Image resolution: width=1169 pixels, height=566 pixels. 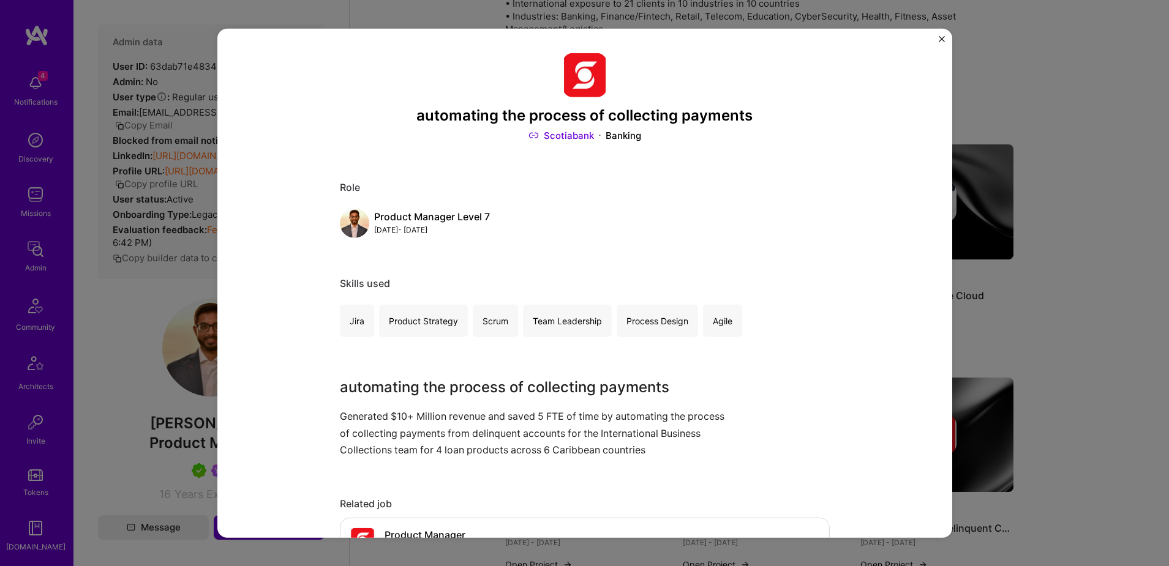 What do you see at coordinates (567, 321) in the screenshot?
I see `div: Team Leadership` at bounding box center [567, 321].